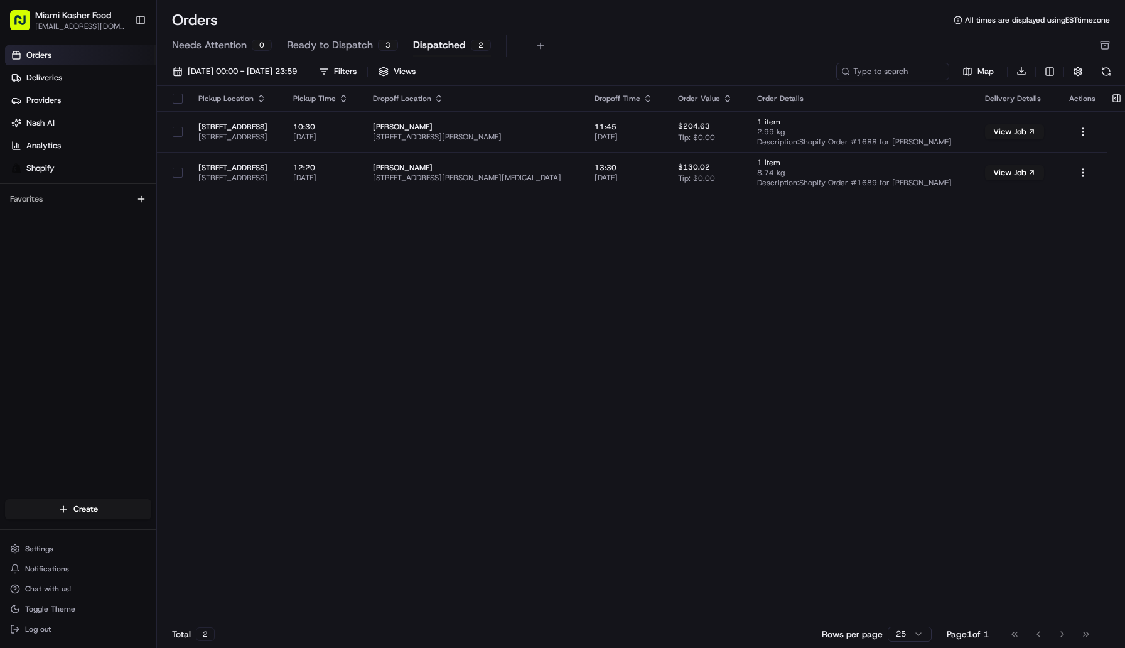 Image resolution: width=1125 pixels, height=648 pixels. What do you see at coordinates (397, 72) in the screenshot?
I see `button: Views` at bounding box center [397, 72].